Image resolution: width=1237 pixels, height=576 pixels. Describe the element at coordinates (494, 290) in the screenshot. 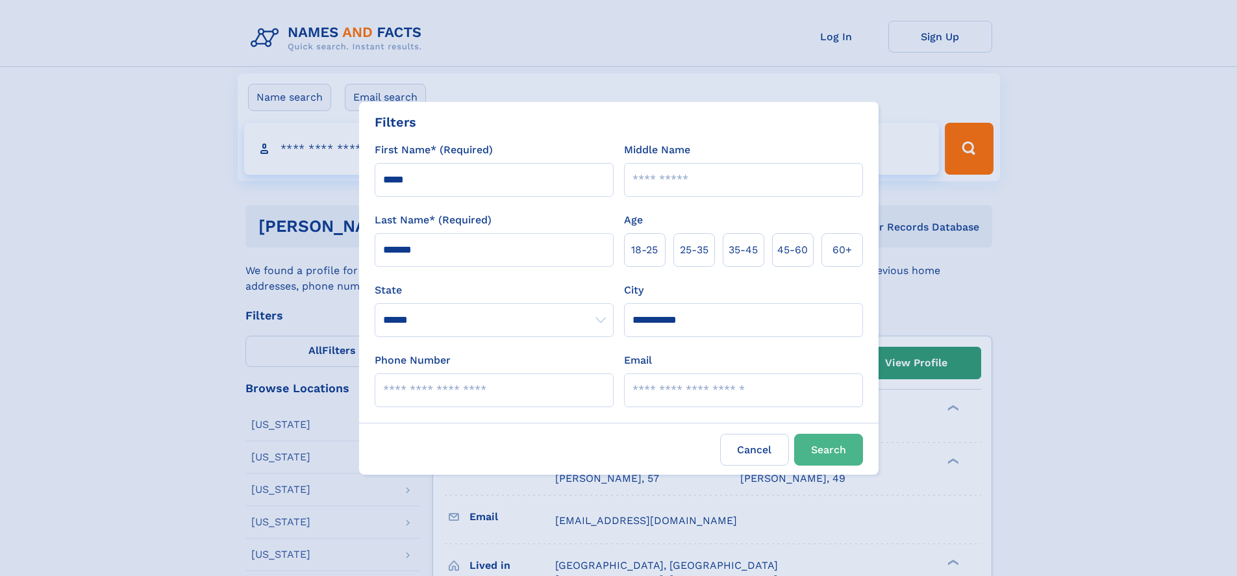

I see `label: State` at that location.